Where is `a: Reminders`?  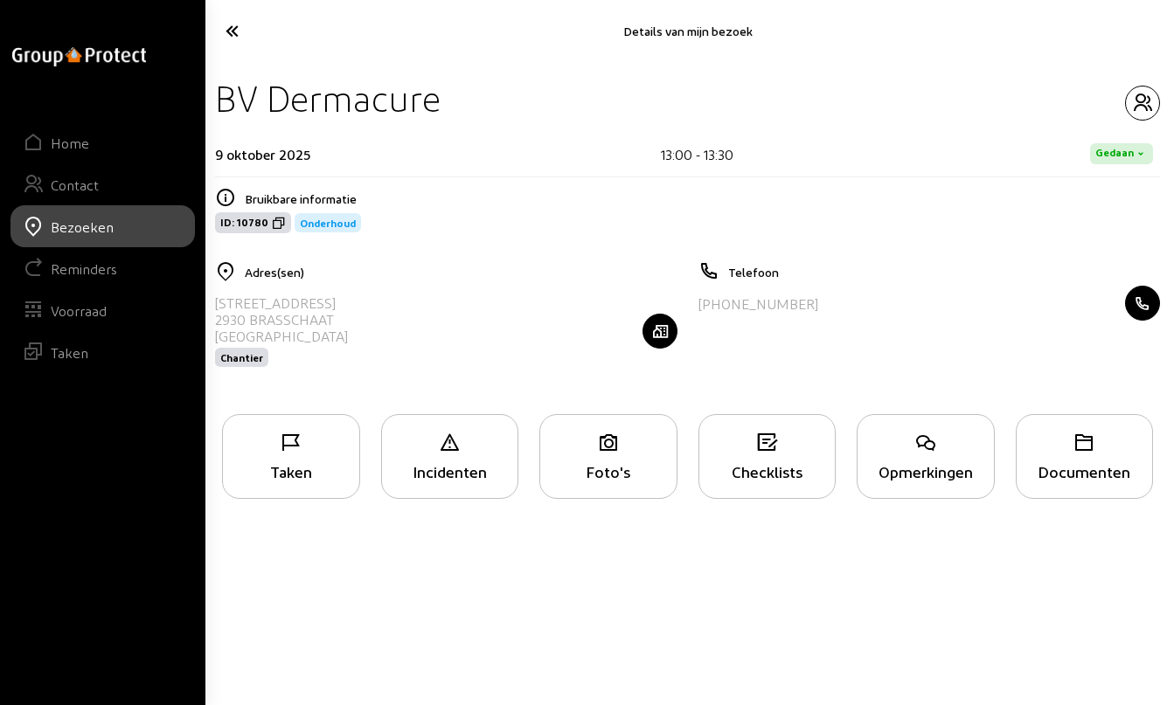
a: Reminders is located at coordinates (102, 268).